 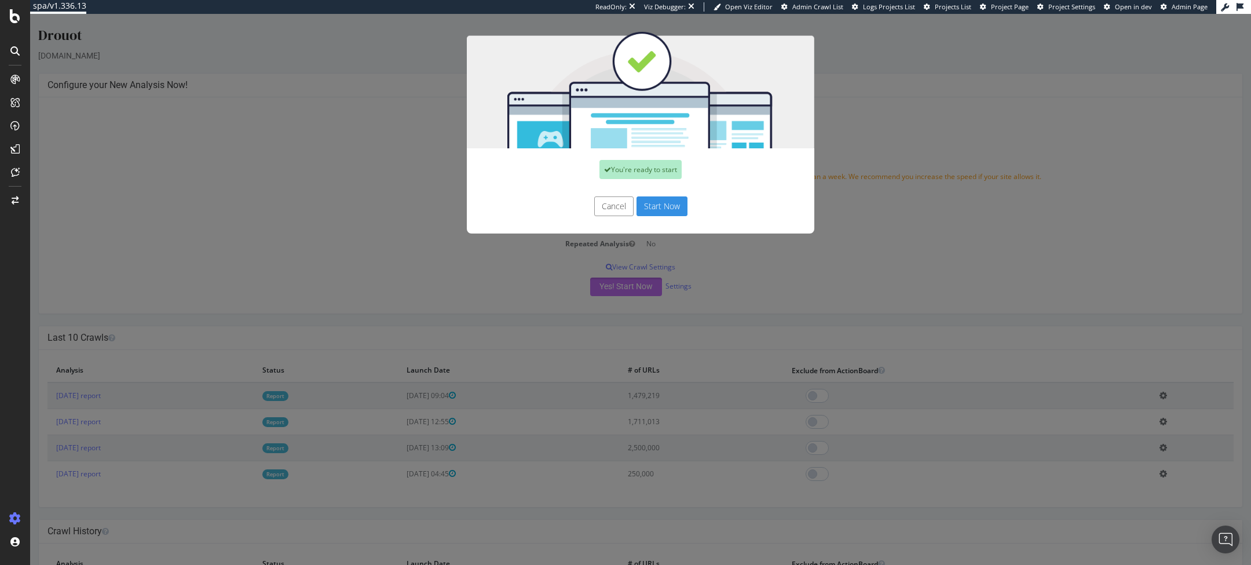 I want to click on div: Open Intercom Messenger, so click(x=1226, y=539).